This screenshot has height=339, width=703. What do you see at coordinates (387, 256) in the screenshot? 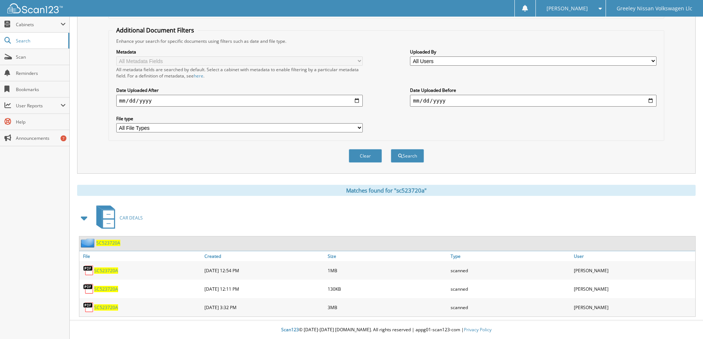
I see `a: Size` at bounding box center [387, 256].